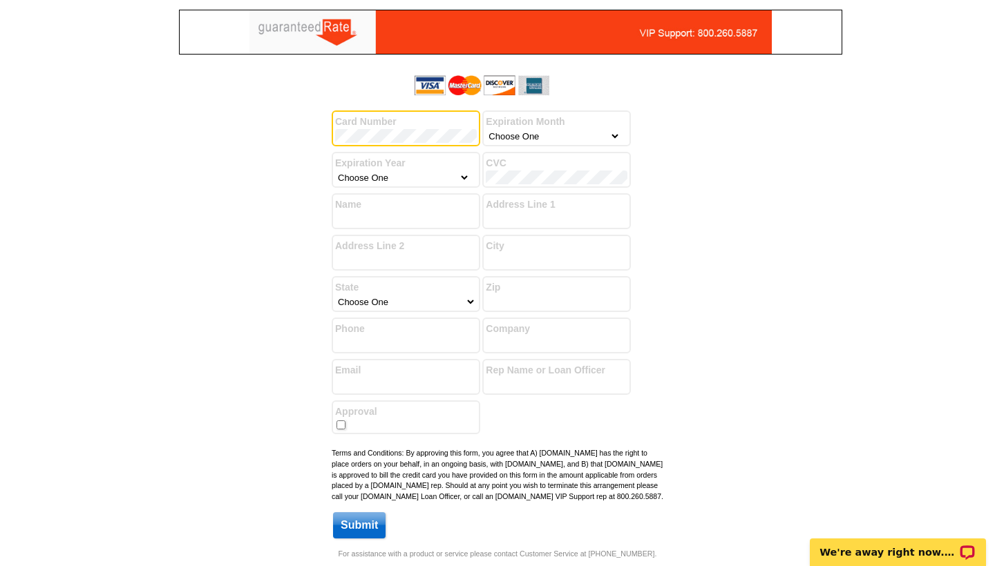 The width and height of the screenshot is (995, 566). Describe the element at coordinates (481, 85) in the screenshot. I see `img: acceptedCards.gif` at that location.